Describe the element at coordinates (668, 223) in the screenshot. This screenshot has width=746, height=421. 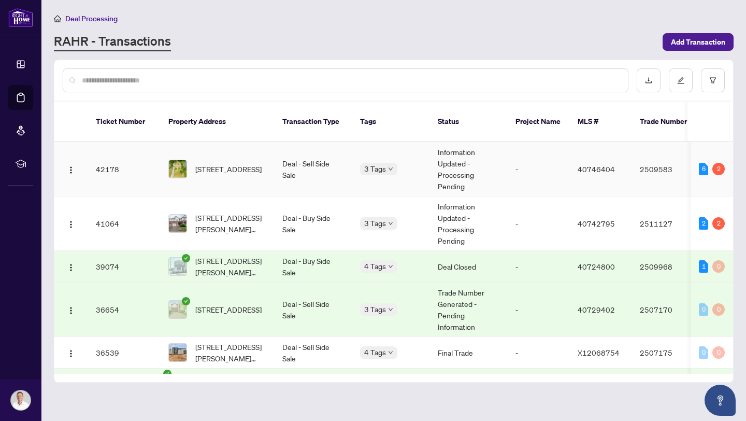
I see `td: 2511127` at that location.